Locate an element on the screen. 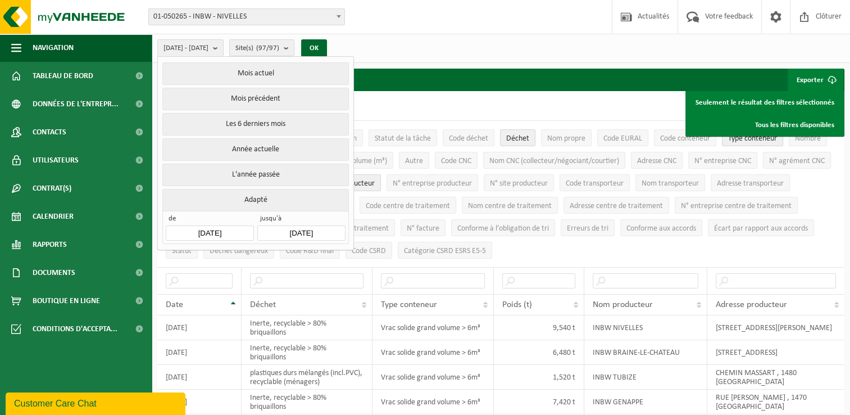 The width and height of the screenshot is (850, 415). button: Conforme à l’obligation de tri : Activate to sort is located at coordinates (503, 228).